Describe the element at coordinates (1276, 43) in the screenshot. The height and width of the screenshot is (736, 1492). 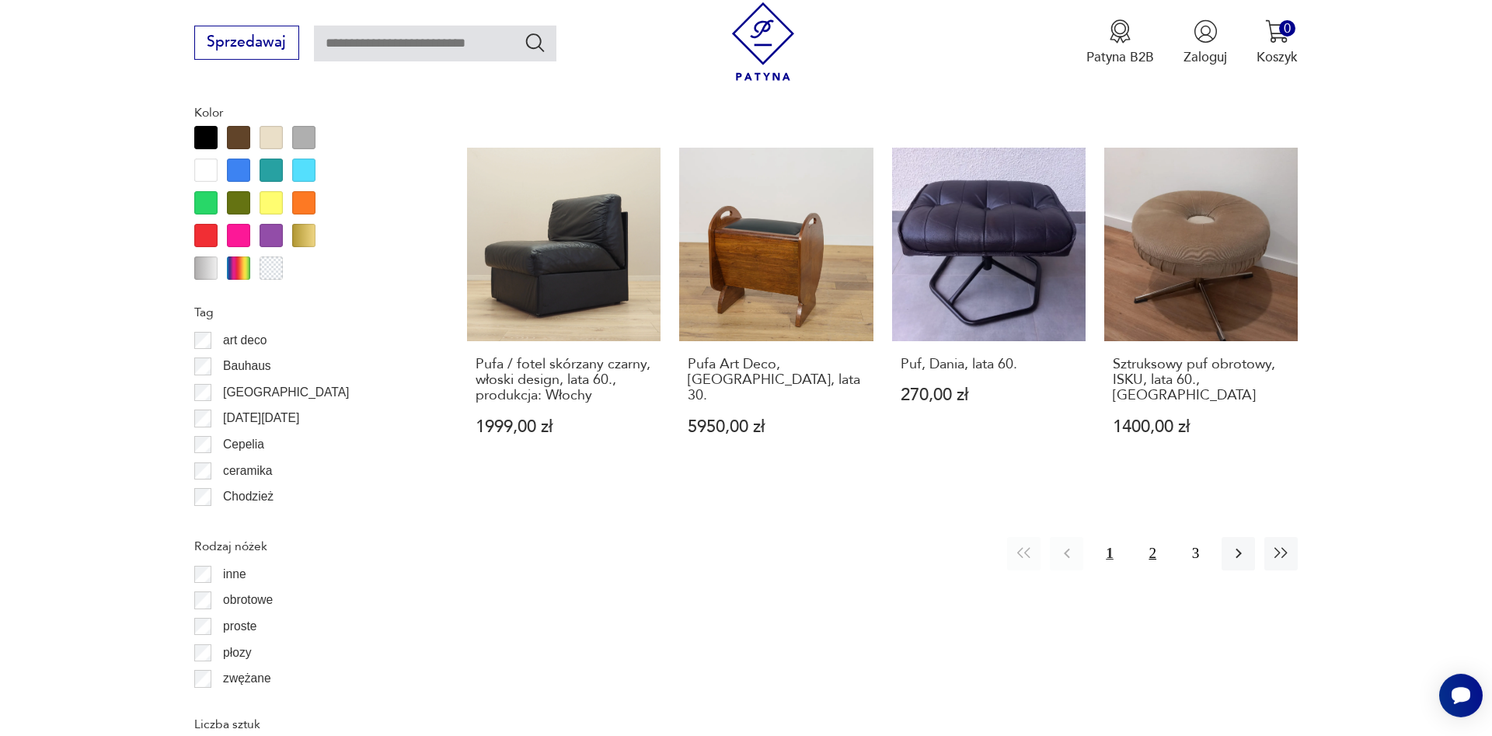
I see `button: 0Koszyk` at that location.